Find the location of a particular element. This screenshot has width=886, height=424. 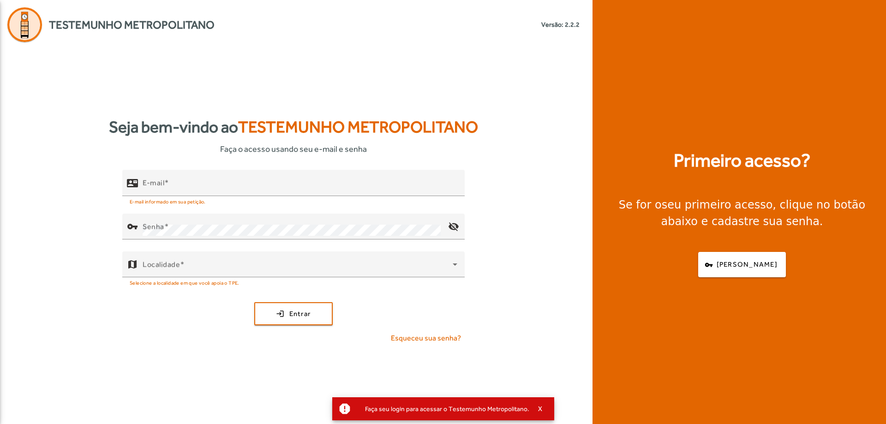

span: Entrar is located at coordinates (300, 314).